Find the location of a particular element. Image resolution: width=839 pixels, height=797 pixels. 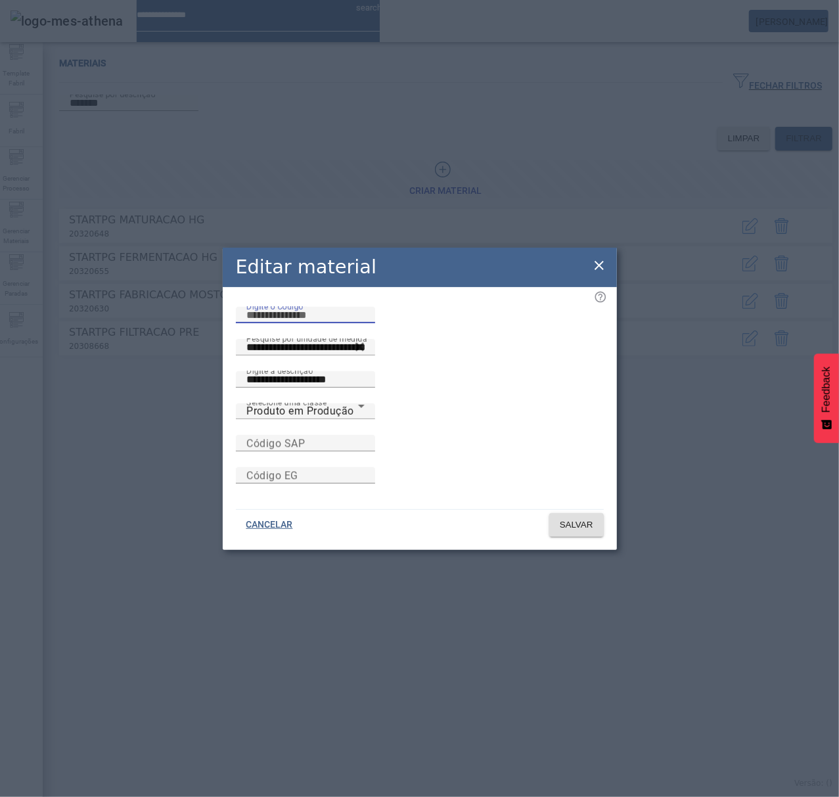

span: CANCELAR is located at coordinates (269, 525).